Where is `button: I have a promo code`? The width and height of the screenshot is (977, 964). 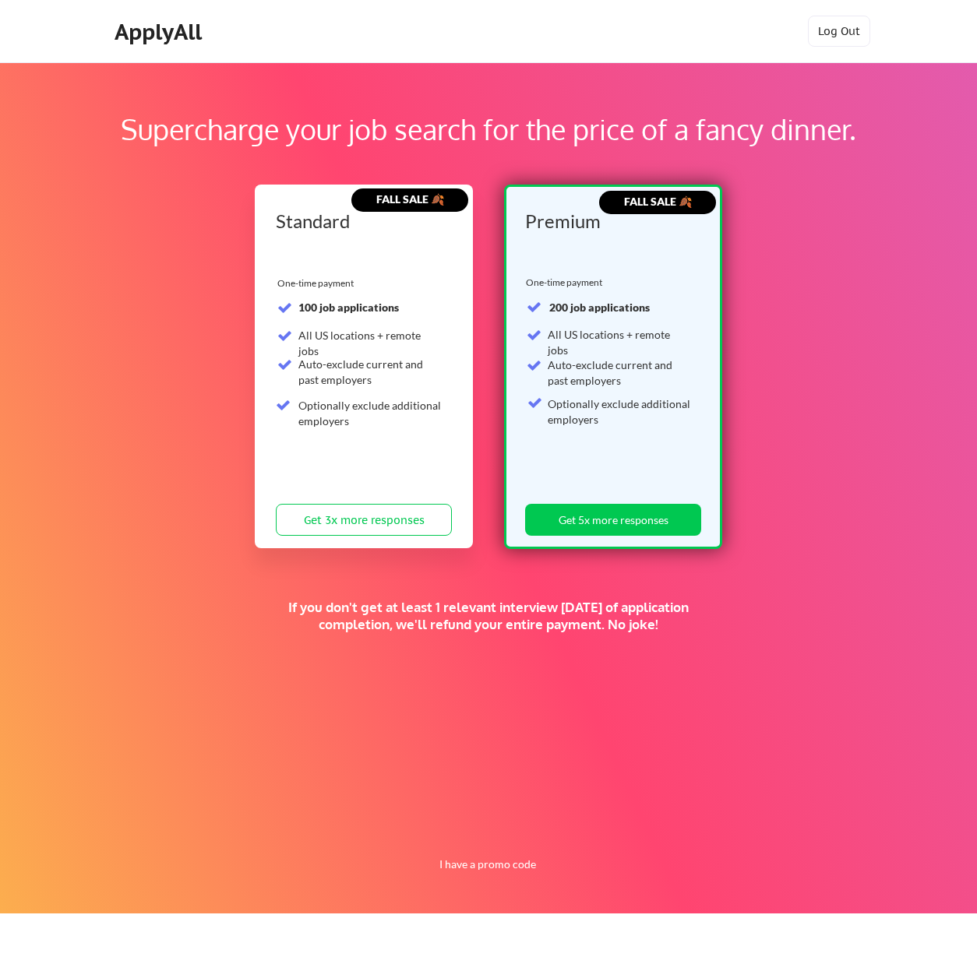 button: I have a promo code is located at coordinates (488, 865).